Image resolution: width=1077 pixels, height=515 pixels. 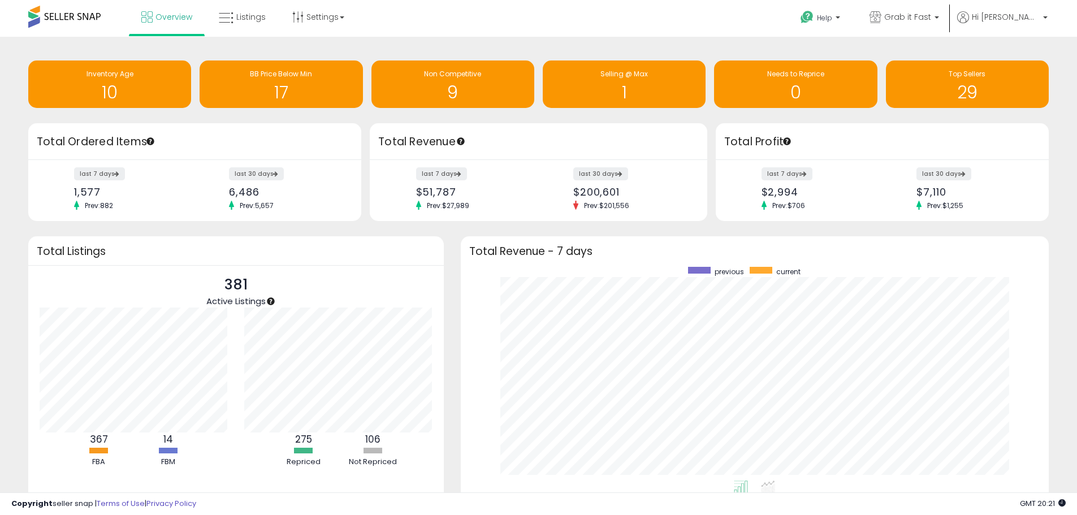 I want to click on h1: 9, so click(x=453, y=92).